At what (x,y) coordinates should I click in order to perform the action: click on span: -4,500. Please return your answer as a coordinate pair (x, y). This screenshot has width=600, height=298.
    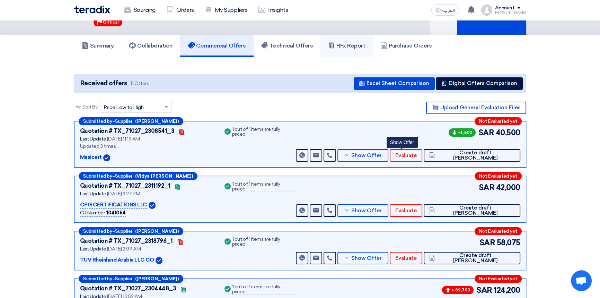
    Looking at the image, I should click on (462, 132).